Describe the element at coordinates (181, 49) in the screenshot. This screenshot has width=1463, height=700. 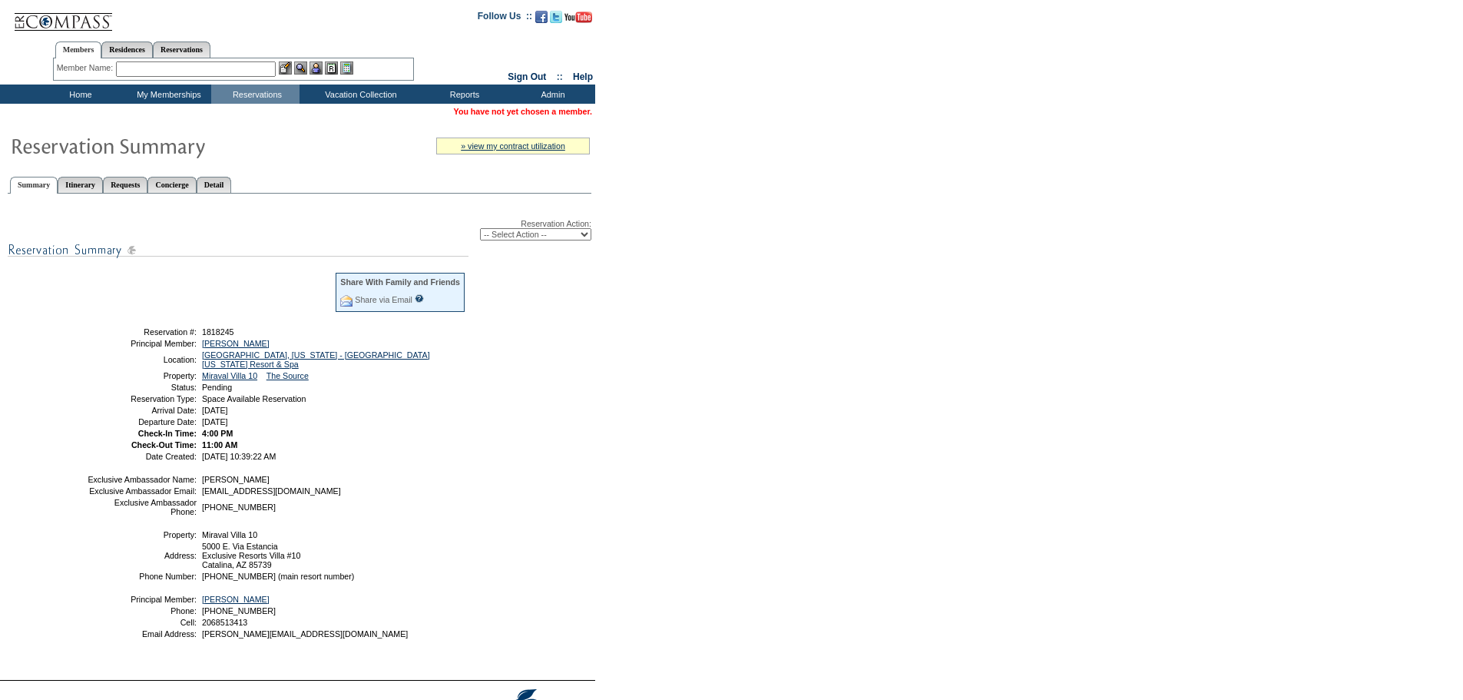
I see `a: Reservations` at that location.